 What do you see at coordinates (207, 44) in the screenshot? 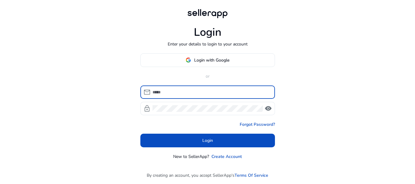
I see `p: Enter your details to login to your account` at bounding box center [207, 44].